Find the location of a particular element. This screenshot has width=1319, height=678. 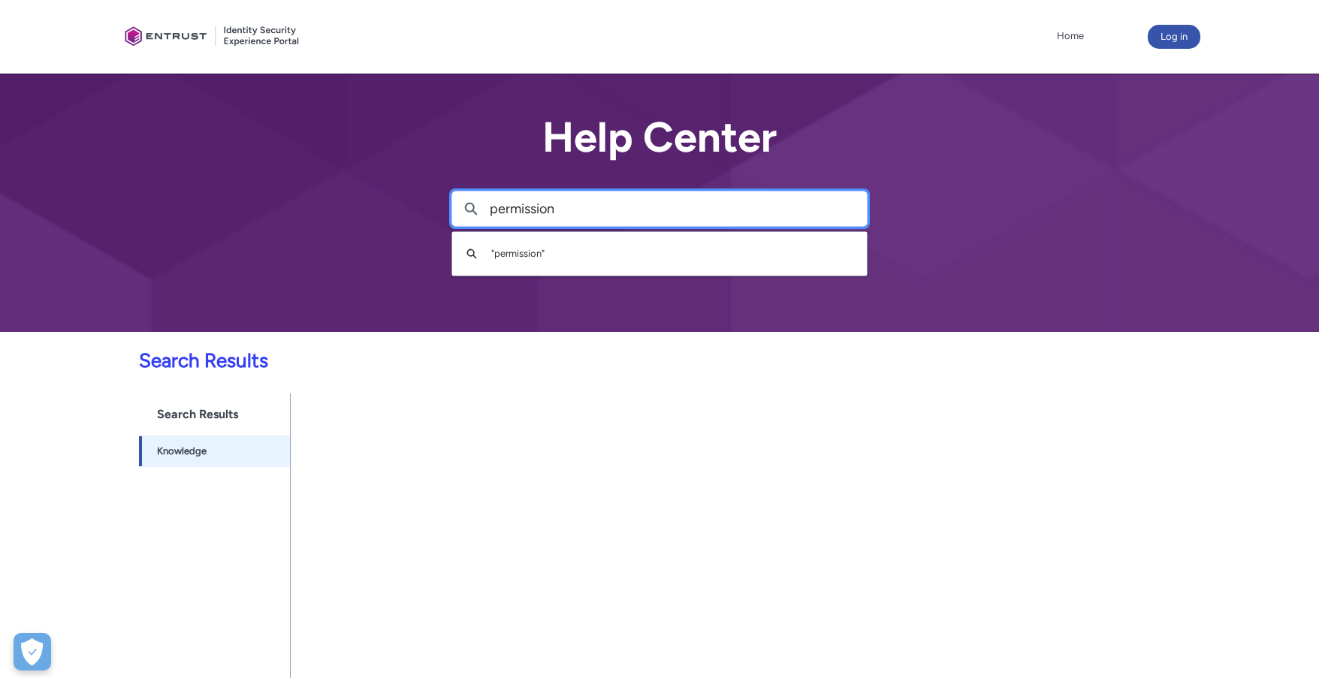

span: Knowledge is located at coordinates (182, 451).